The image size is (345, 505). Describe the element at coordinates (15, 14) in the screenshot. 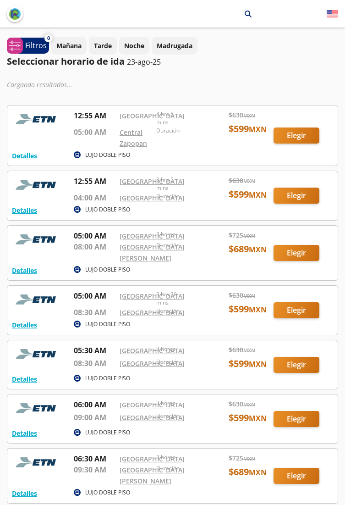

I see `button: back` at that location.